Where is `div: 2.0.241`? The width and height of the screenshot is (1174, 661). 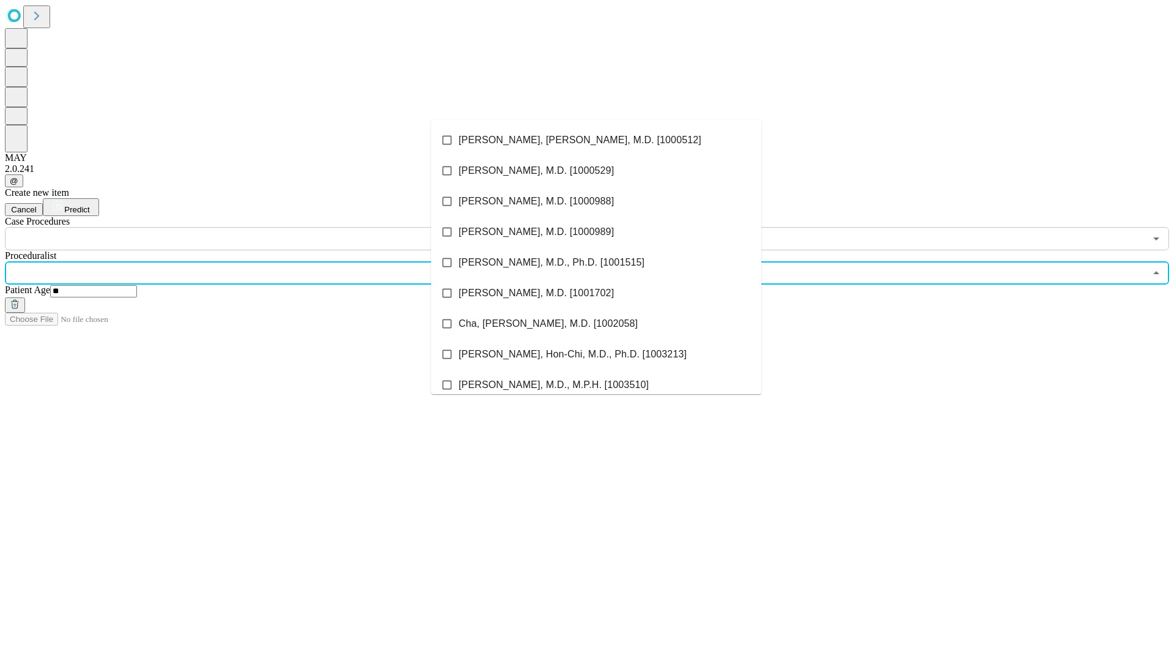
div: 2.0.241 is located at coordinates (587, 169).